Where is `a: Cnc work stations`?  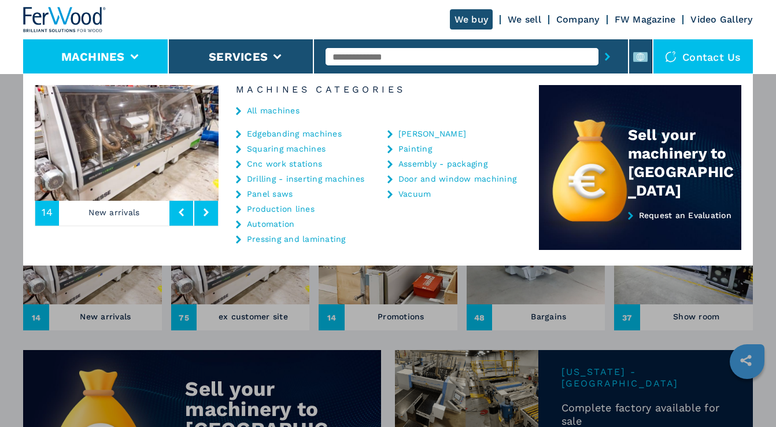 a: Cnc work stations is located at coordinates (285, 164).